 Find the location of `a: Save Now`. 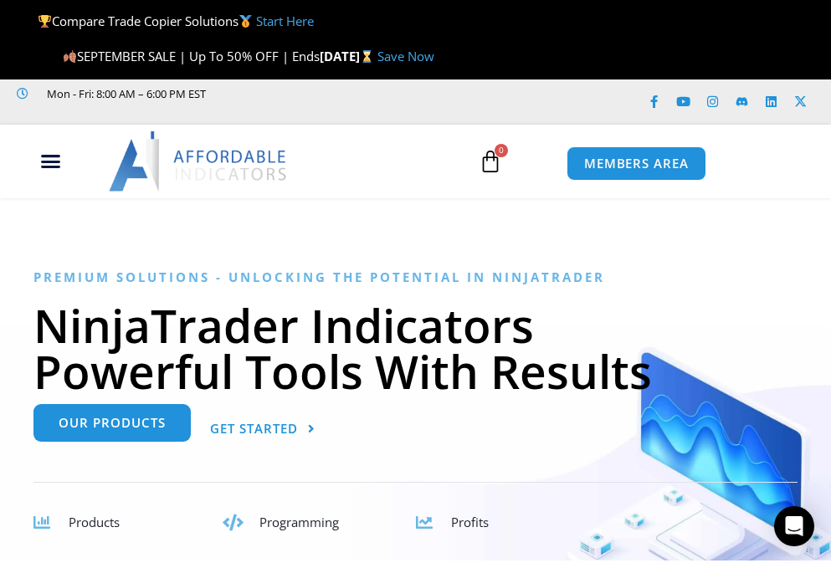

a: Save Now is located at coordinates (406, 56).